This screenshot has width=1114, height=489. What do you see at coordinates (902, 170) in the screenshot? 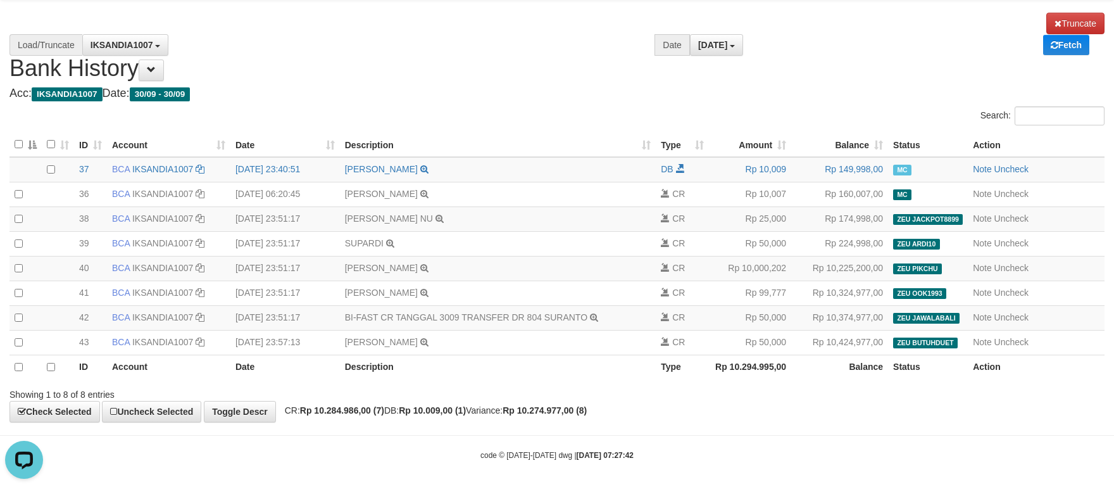
I see `span: Manually Checked by: aafsreyross` at bounding box center [902, 170].